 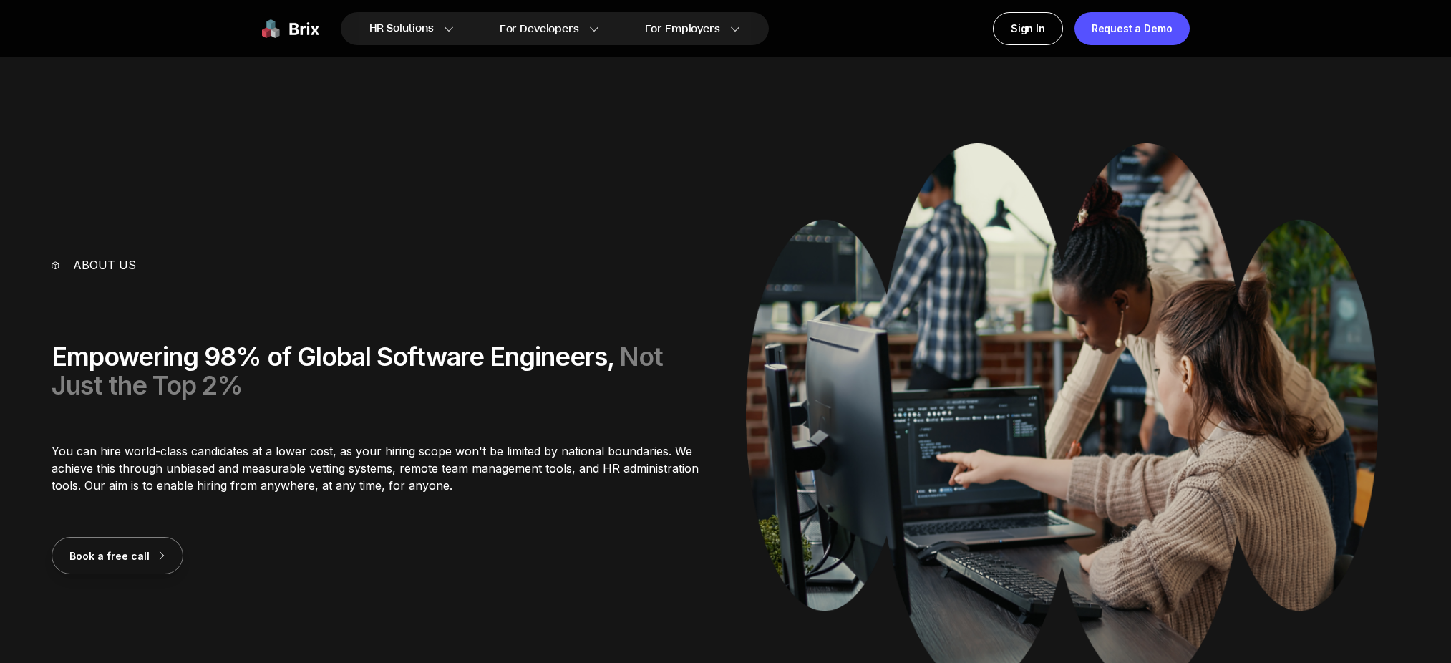 I want to click on span: For Developers, so click(x=539, y=29).